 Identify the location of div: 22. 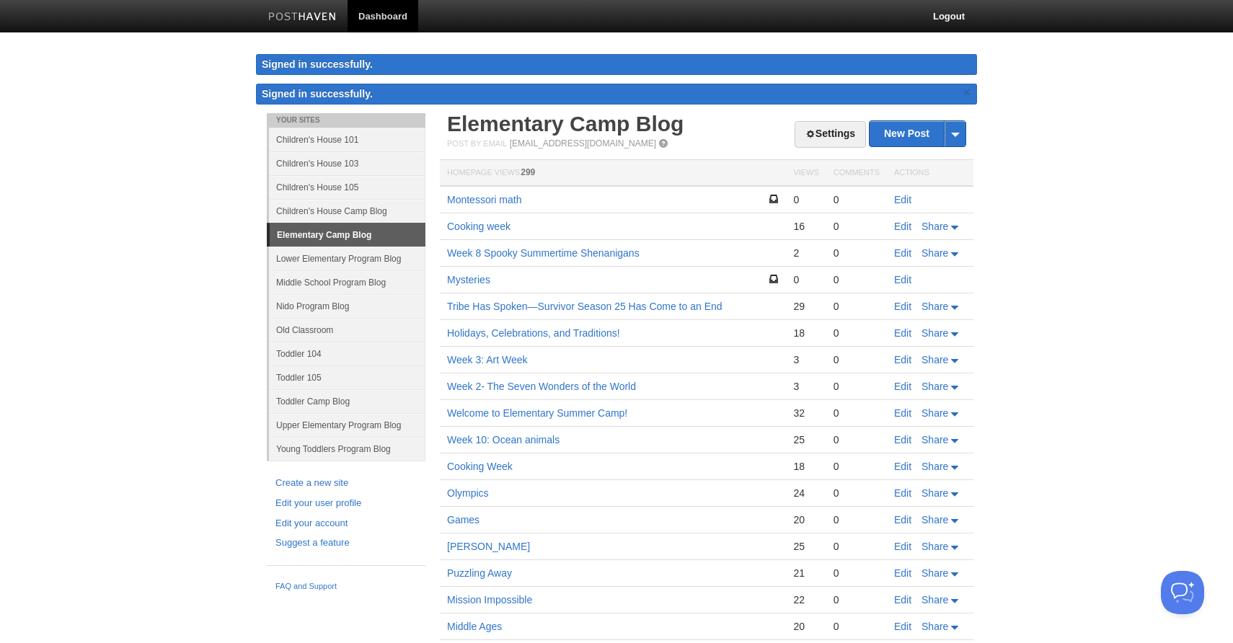
(806, 600).